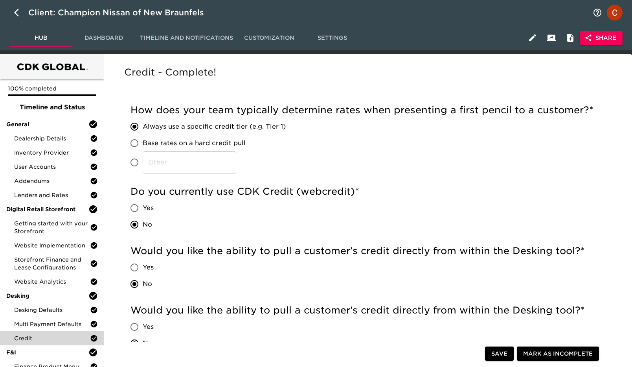  I want to click on div: Client: Champion Nissan of New Braunfels, so click(122, 13).